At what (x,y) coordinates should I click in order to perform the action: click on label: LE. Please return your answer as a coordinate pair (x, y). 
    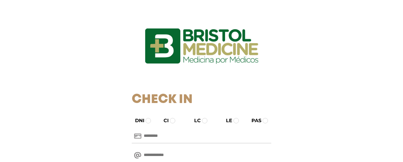
    Looking at the image, I should click on (226, 121).